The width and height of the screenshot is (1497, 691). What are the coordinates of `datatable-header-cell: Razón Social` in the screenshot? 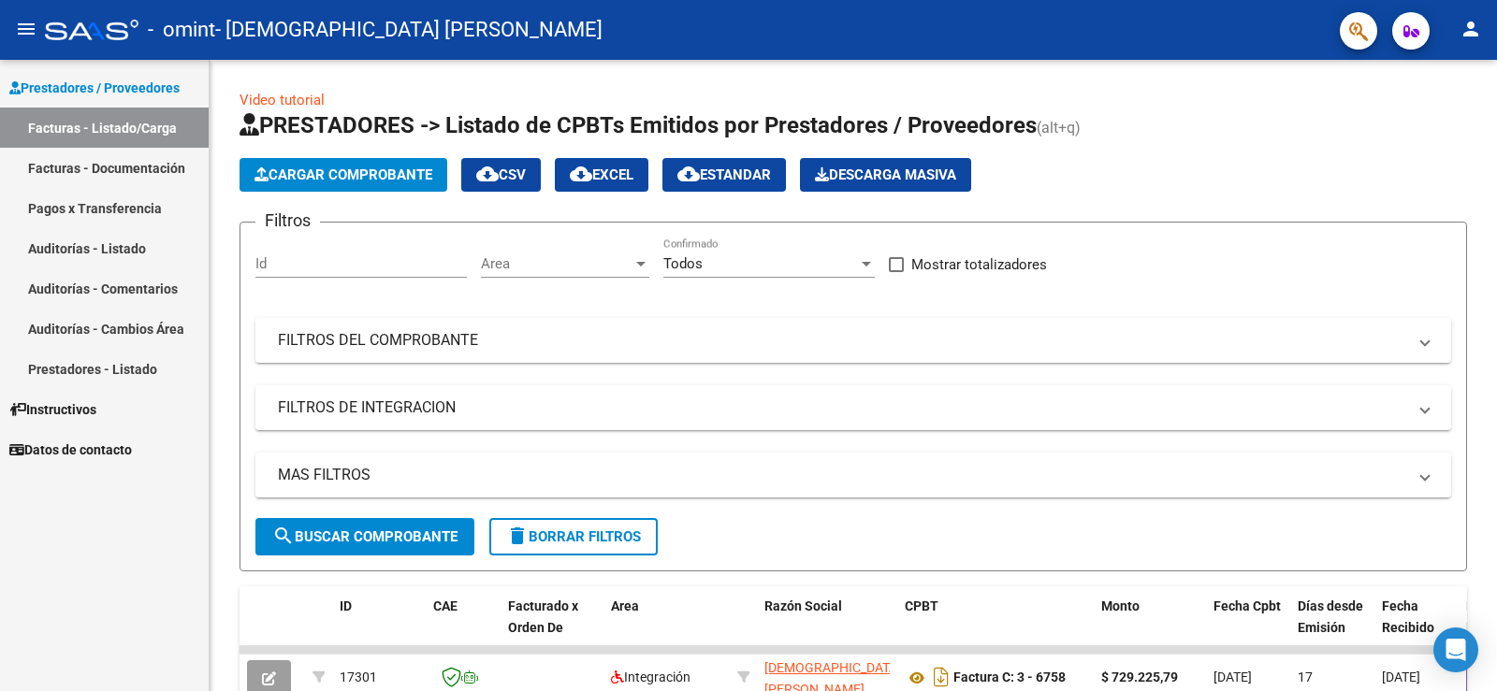 It's located at (827, 628).